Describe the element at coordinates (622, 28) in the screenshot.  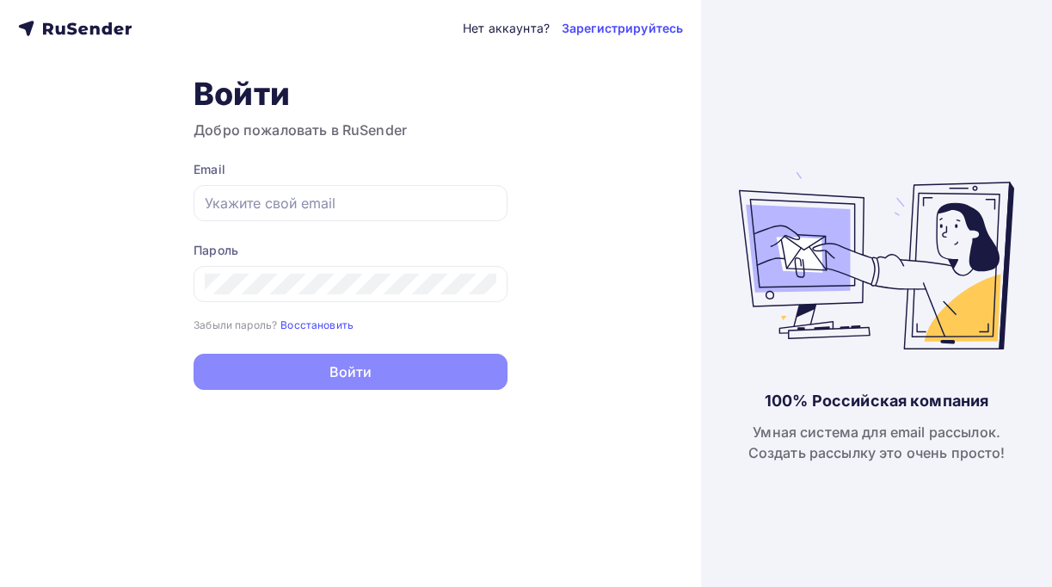
I see `a: Зарегистрируйтесь` at that location.